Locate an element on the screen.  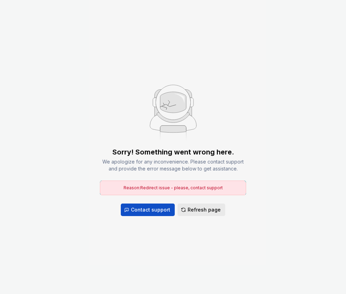
button: Refresh page is located at coordinates (201, 210).